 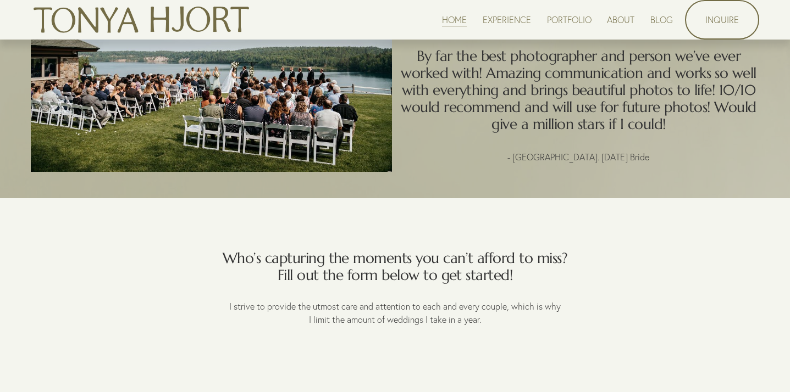 I want to click on a: ABOUT, so click(x=620, y=19).